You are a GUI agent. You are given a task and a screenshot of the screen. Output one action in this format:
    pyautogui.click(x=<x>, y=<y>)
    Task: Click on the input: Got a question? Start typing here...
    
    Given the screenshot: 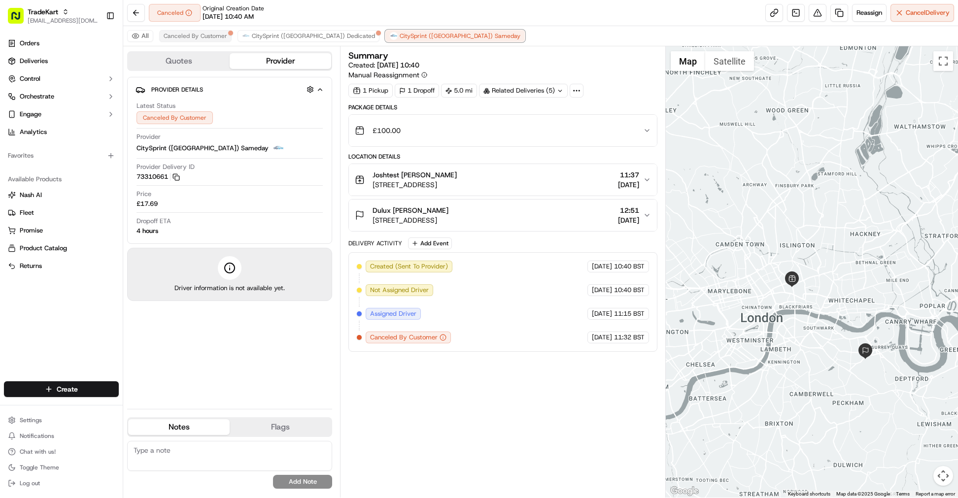 What is the action you would take?
    pyautogui.click(x=102, y=68)
    